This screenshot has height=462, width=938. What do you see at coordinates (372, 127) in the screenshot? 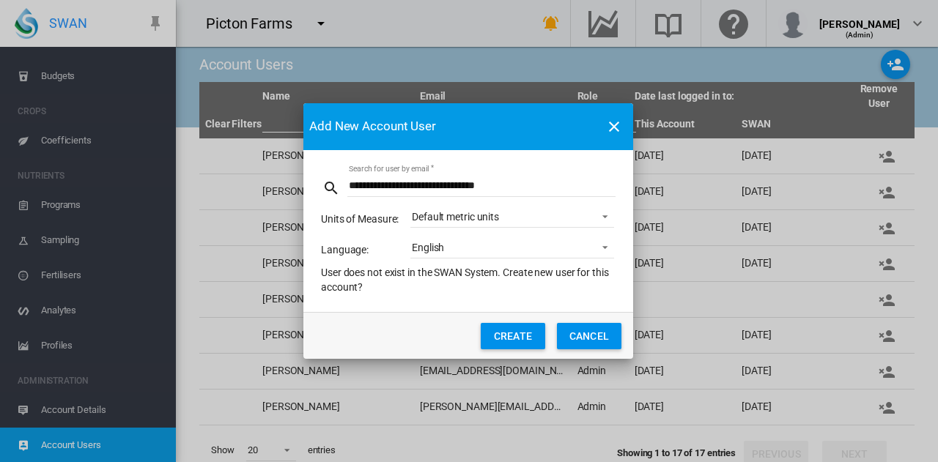
I see `span: Add New Account User` at bounding box center [372, 127].